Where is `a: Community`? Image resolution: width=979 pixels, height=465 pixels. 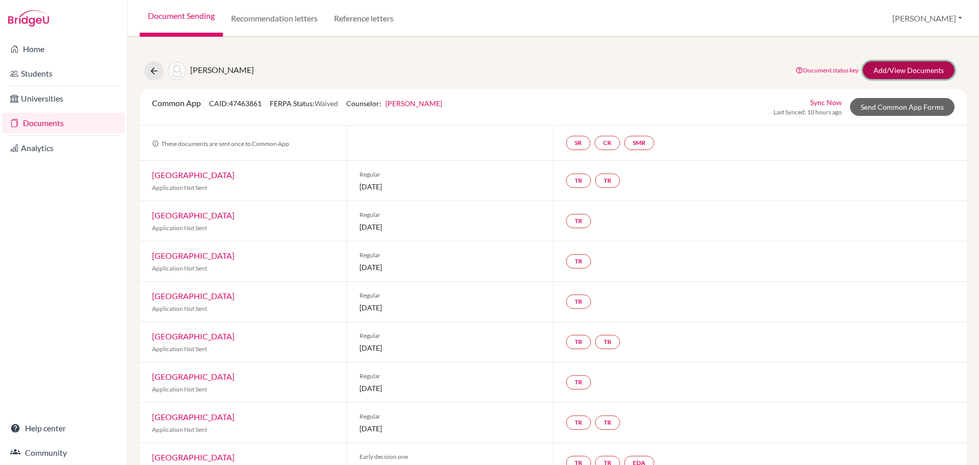 a: Community is located at coordinates (63, 452).